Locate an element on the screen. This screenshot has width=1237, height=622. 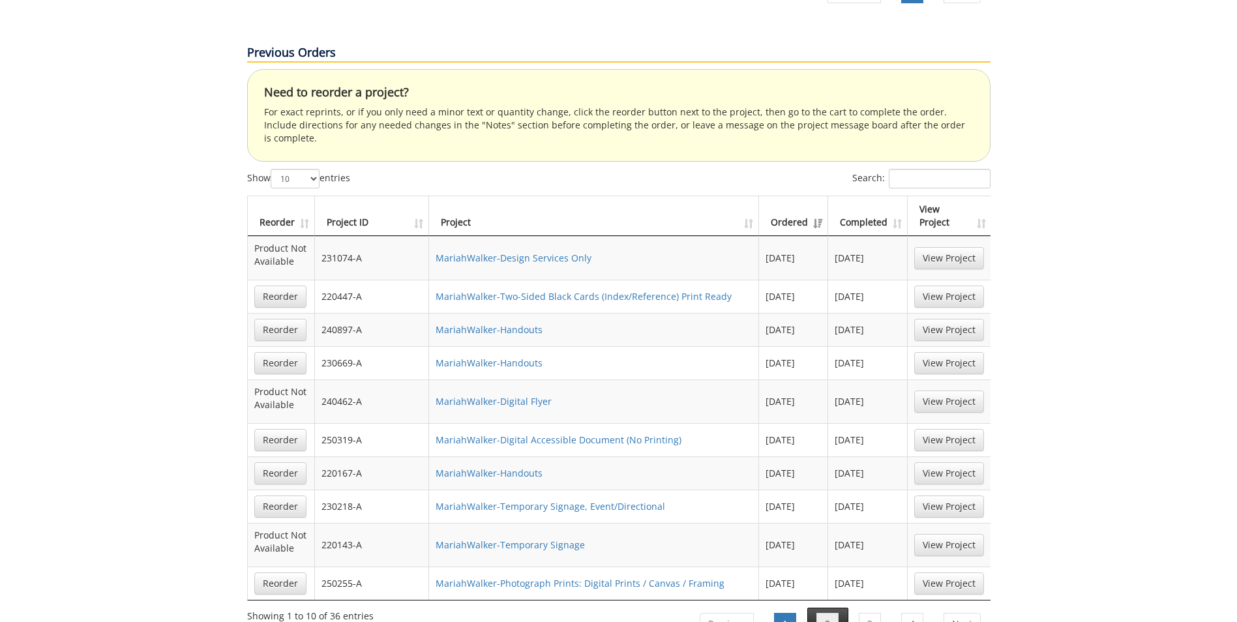
td: 230669-A is located at coordinates (372, 362).